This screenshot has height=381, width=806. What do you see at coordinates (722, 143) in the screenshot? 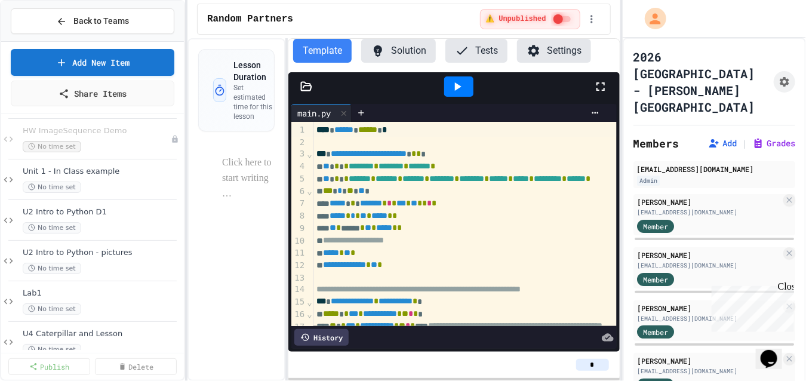
I see `button: Add` at bounding box center [722, 143].